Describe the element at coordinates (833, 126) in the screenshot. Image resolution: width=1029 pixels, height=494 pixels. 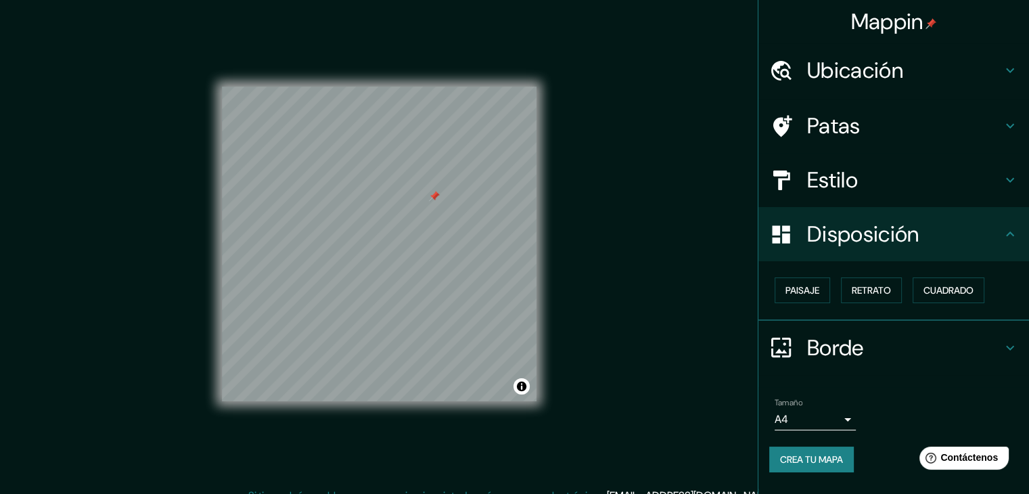
I see `font: Patas` at that location.